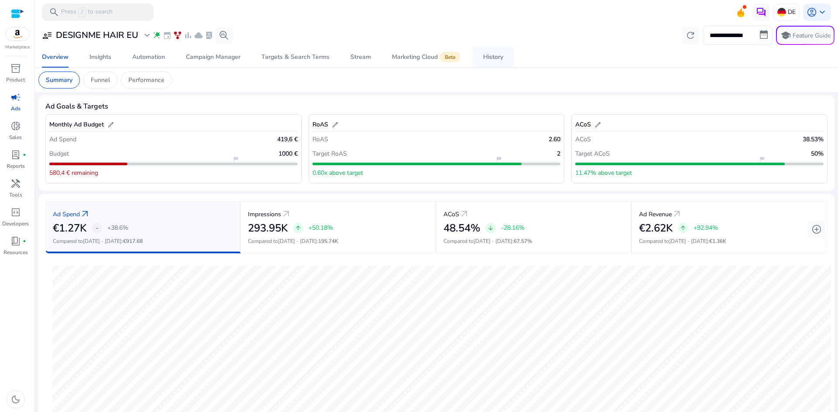 The height and width of the screenshot is (412, 838). What do you see at coordinates (811, 12) in the screenshot?
I see `span: account_circle` at bounding box center [811, 12].